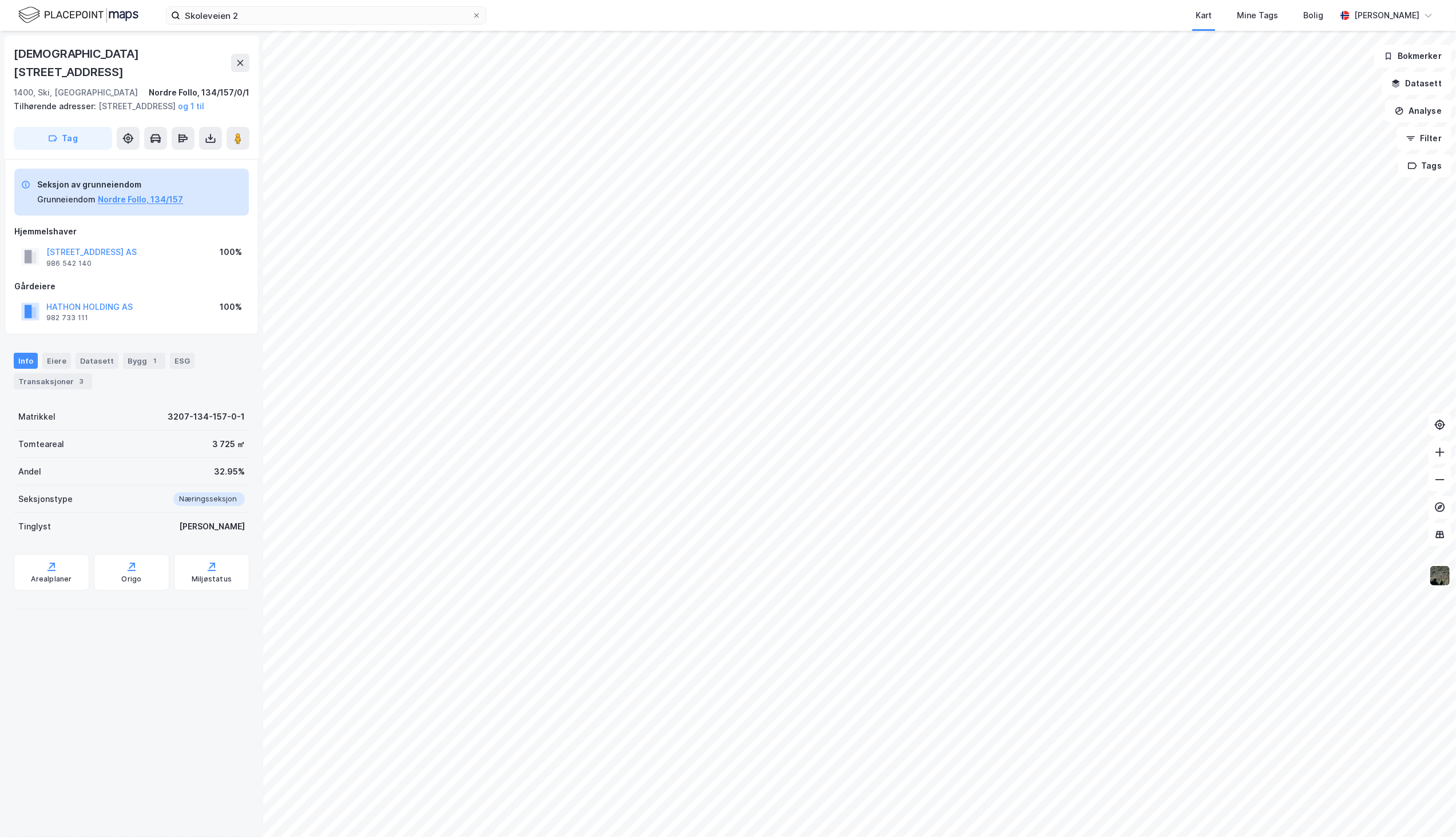 Image resolution: width=1456 pixels, height=837 pixels. Describe the element at coordinates (1439, 575) in the screenshot. I see `img: 9k=` at that location.